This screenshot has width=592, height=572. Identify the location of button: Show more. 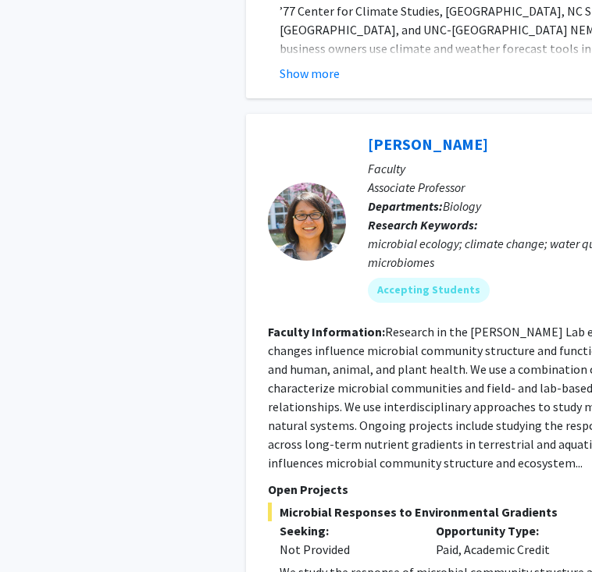
(309, 73).